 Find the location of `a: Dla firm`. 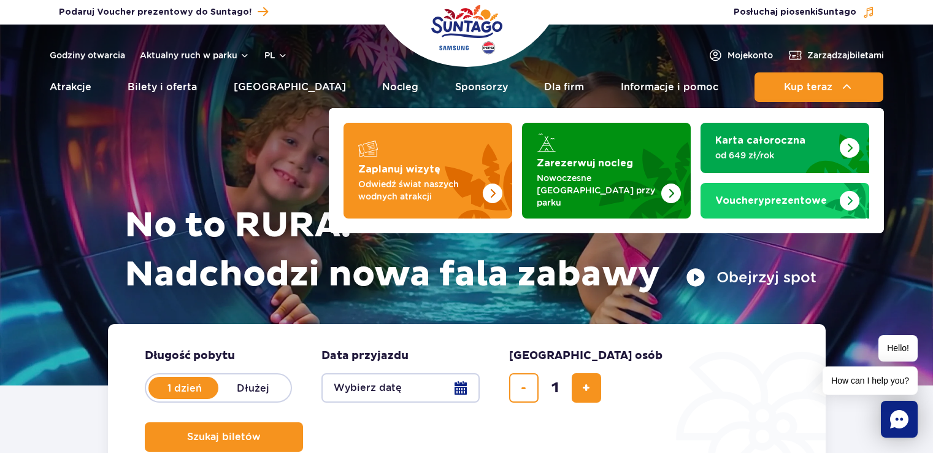

a: Dla firm is located at coordinates (564, 87).